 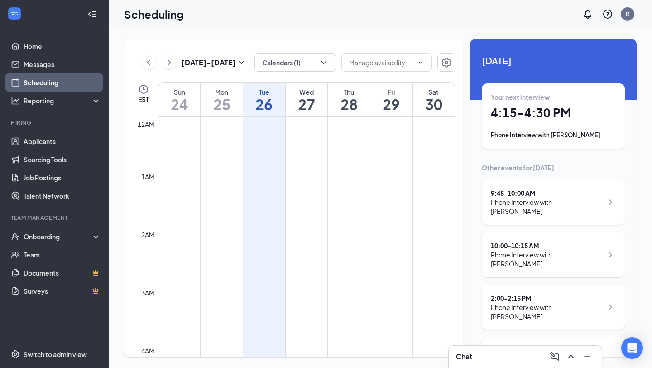 I want to click on a: Sourcing Tools, so click(x=62, y=159).